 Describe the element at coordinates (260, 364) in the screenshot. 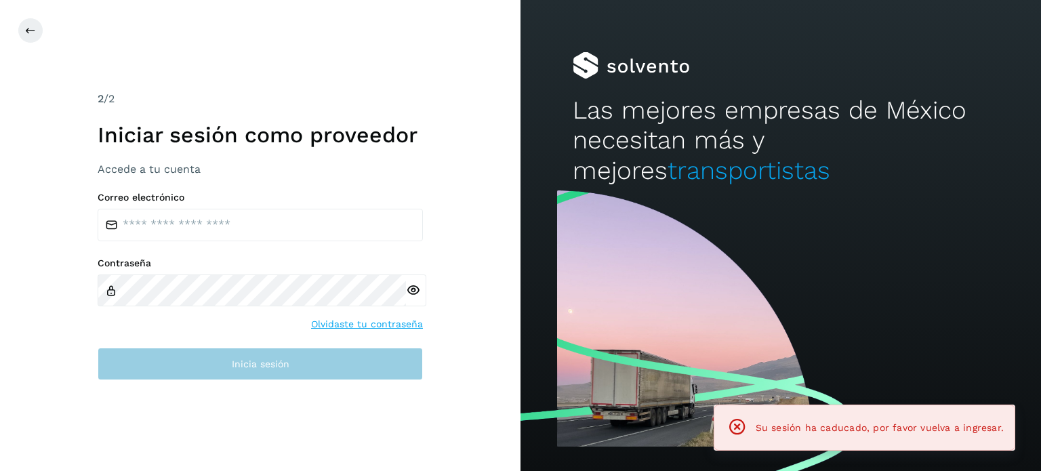

I see `span: Inicia sesión` at that location.